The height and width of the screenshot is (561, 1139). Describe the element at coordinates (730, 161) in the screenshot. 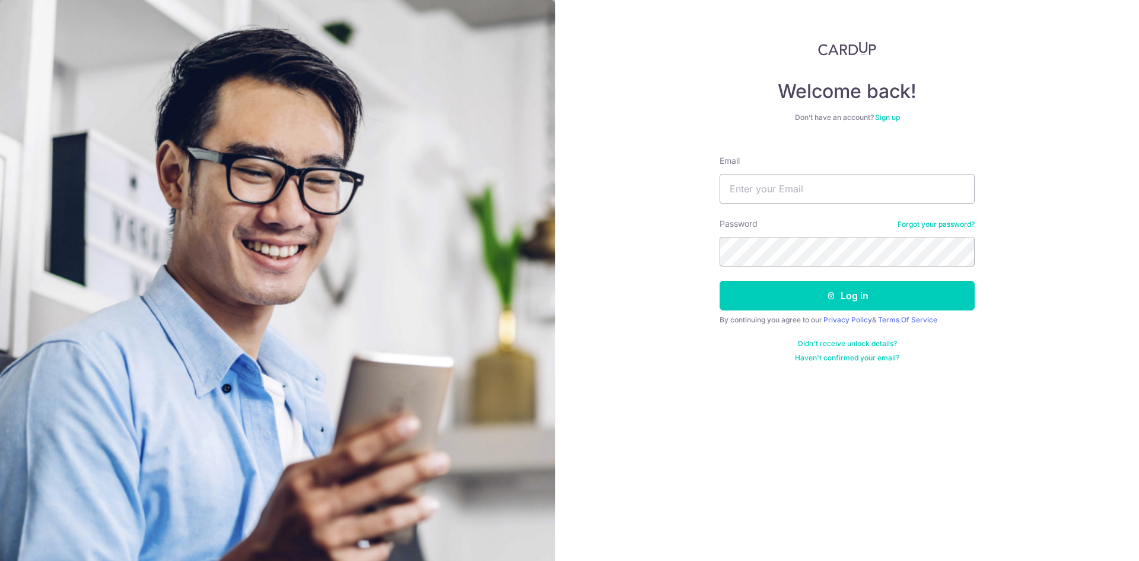

I see `label: Email` at that location.